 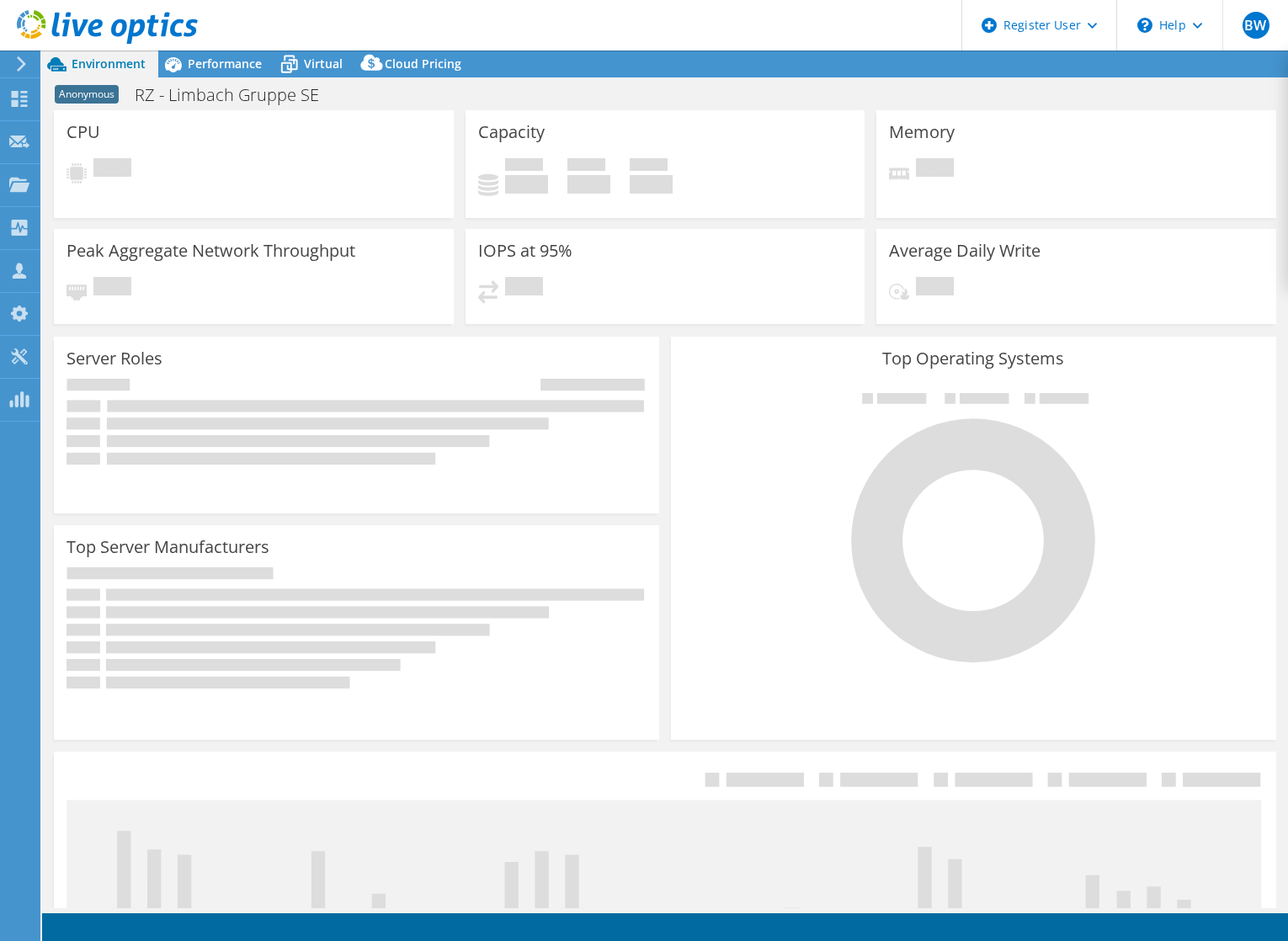 I want to click on span: Performance, so click(x=225, y=64).